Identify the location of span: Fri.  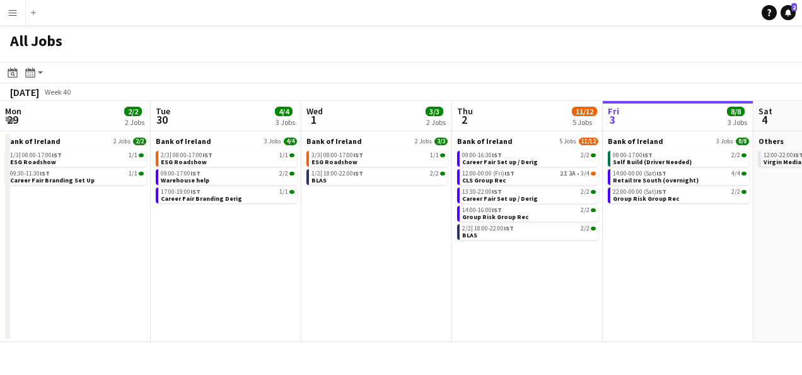
(614, 111).